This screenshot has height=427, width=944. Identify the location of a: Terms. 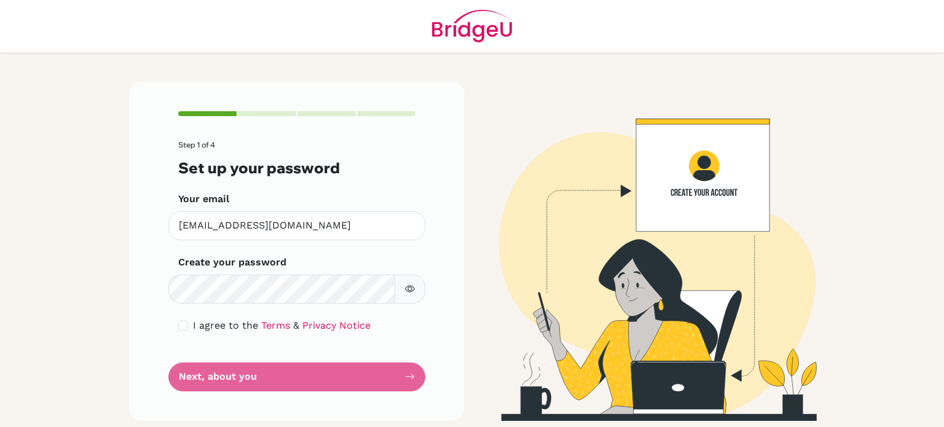
(275, 325).